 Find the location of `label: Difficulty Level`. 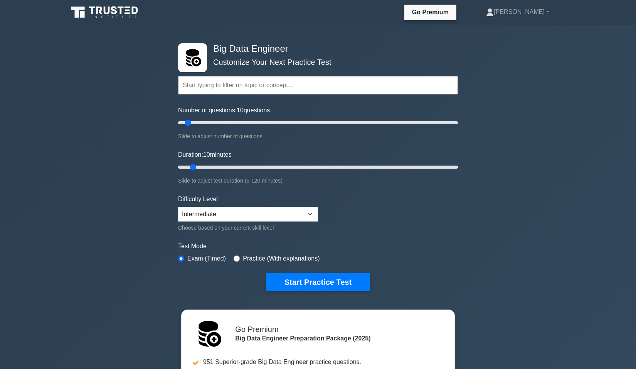

label: Difficulty Level is located at coordinates (198, 199).